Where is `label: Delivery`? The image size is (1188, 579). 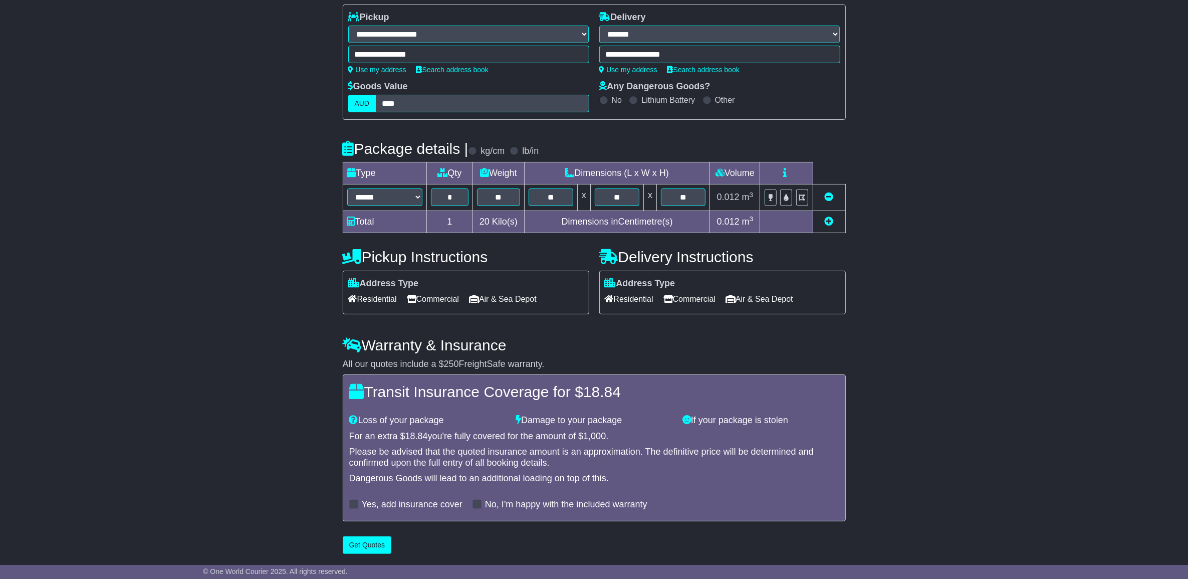
label: Delivery is located at coordinates (622, 18).